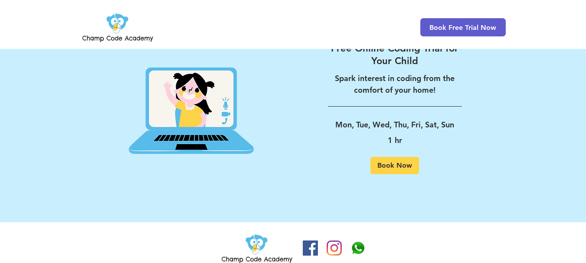  I want to click on a: Facebook, so click(310, 248).